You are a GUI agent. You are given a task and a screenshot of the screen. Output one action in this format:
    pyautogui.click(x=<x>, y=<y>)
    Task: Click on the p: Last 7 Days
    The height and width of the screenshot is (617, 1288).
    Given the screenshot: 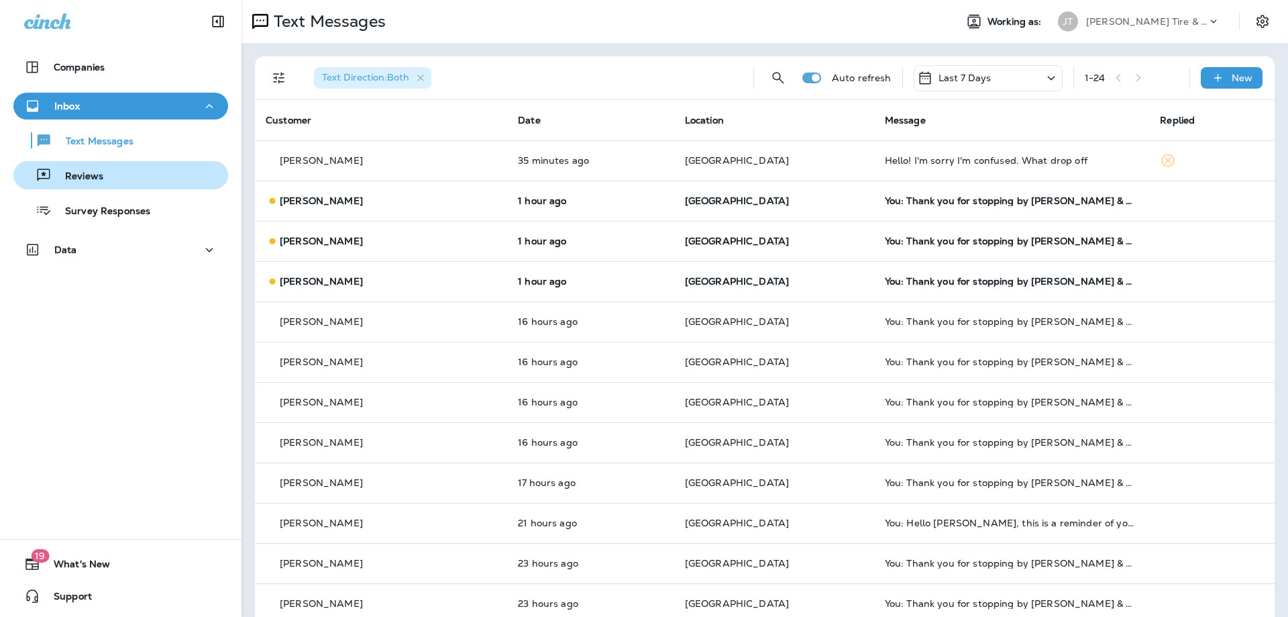 What is the action you would take?
    pyautogui.click(x=965, y=78)
    